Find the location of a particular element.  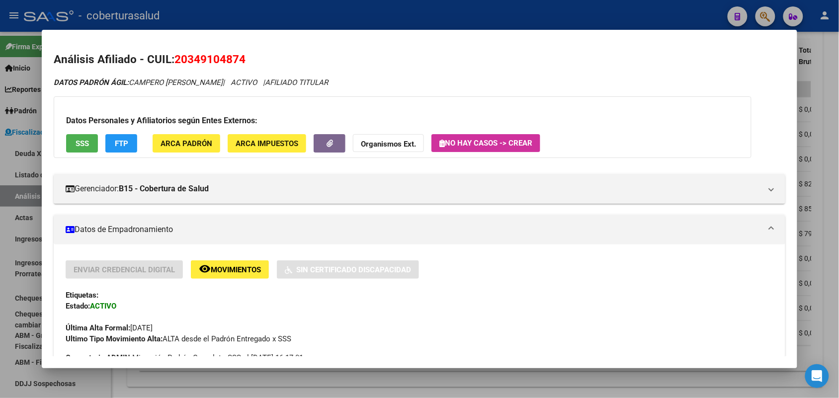

strong: Etiquetas: is located at coordinates (82, 295).